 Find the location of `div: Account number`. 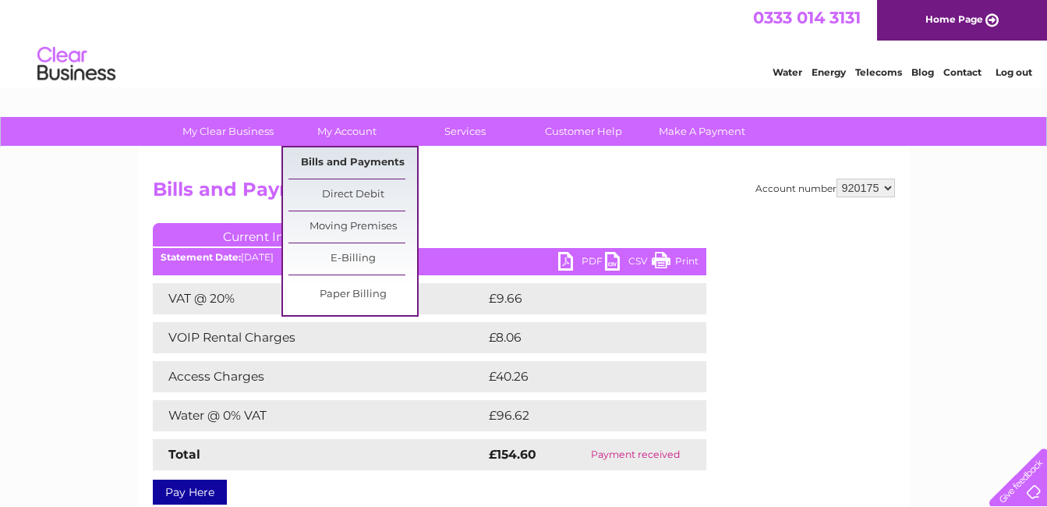

div: Account number is located at coordinates (824, 188).